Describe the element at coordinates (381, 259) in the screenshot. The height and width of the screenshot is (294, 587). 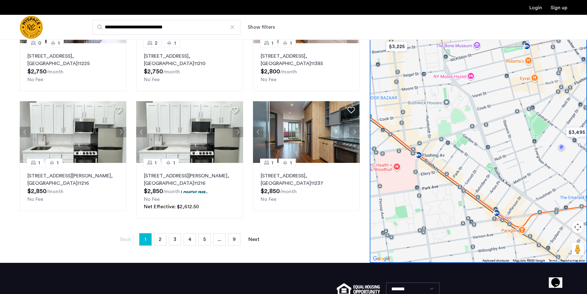
I see `a: Open this area in Google Maps (opens a new window)` at that location.